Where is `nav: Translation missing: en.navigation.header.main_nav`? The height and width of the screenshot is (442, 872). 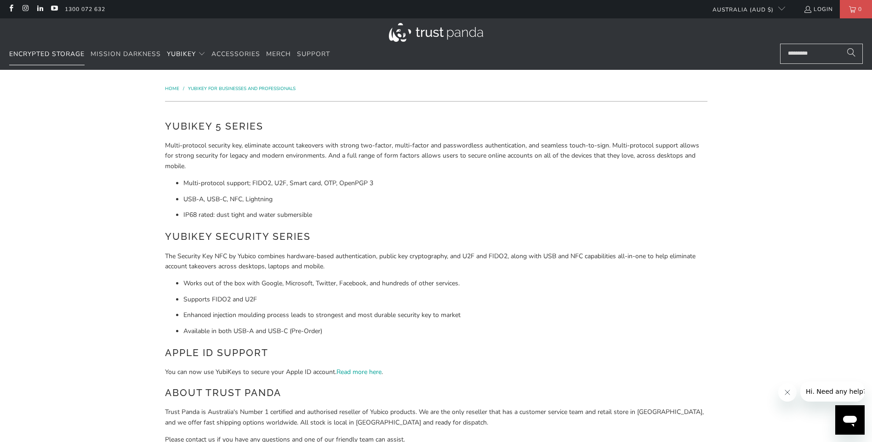
nav: Translation missing: en.navigation.header.main_nav is located at coordinates (170, 54).